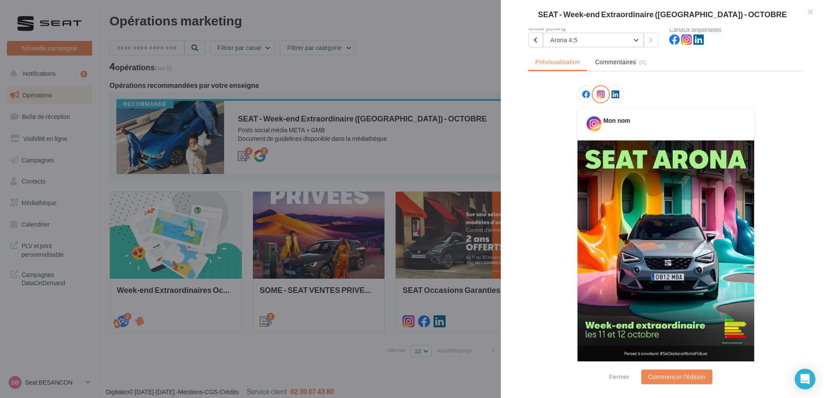 This screenshot has height=398, width=824. I want to click on div: Mon nom, so click(616, 121).